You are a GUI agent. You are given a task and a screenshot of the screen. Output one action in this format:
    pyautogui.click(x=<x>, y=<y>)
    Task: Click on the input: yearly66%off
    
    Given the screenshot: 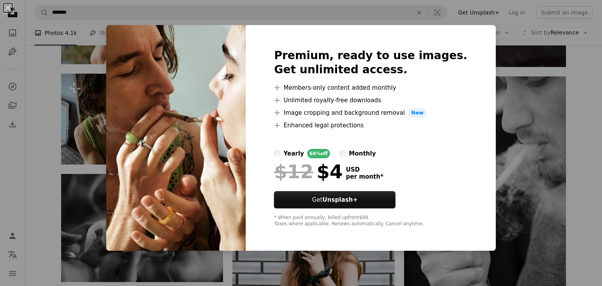 What is the action you would take?
    pyautogui.click(x=277, y=154)
    